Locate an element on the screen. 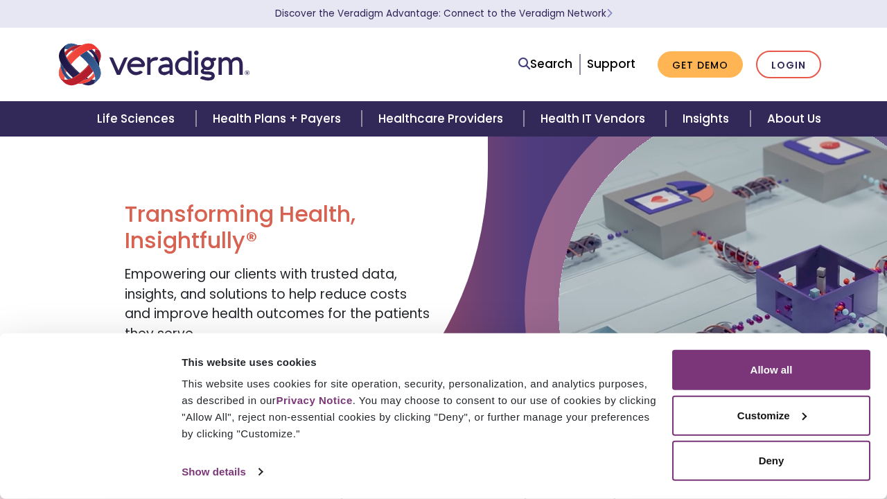  a: Discover the Veradigm Advantage: Connect to the Veradigm NetworkLearn More is located at coordinates (444, 13).